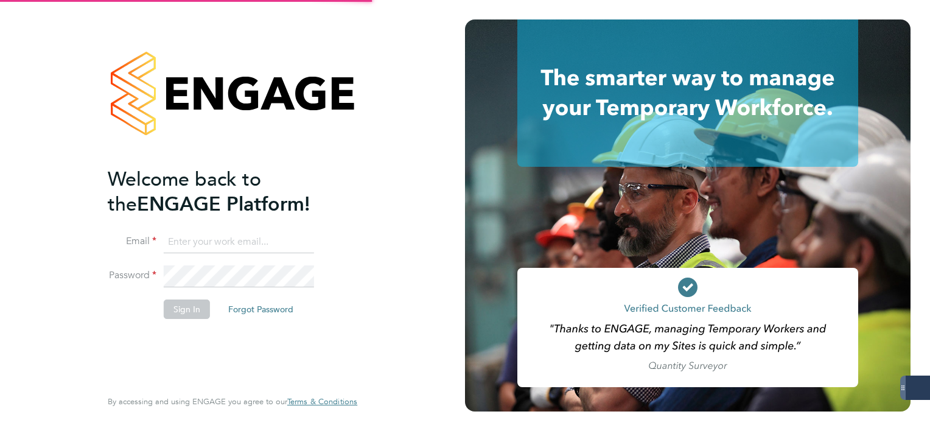 This screenshot has height=431, width=930. Describe the element at coordinates (184, 192) in the screenshot. I see `span: Welcome back to the` at that location.